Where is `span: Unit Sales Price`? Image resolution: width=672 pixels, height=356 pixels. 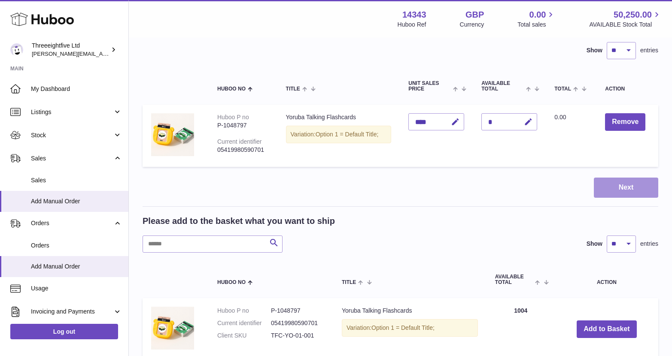 span: Unit Sales Price is located at coordinates (429, 86).